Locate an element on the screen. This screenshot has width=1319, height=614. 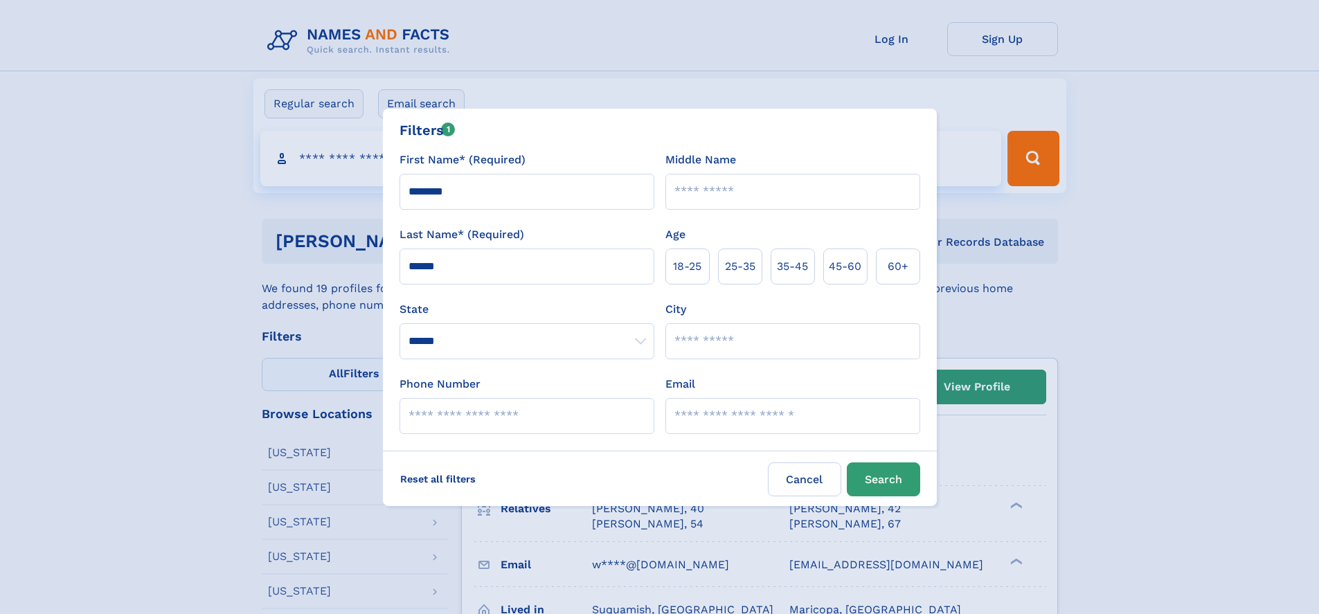
label: Last Name* (Required) is located at coordinates (462, 235).